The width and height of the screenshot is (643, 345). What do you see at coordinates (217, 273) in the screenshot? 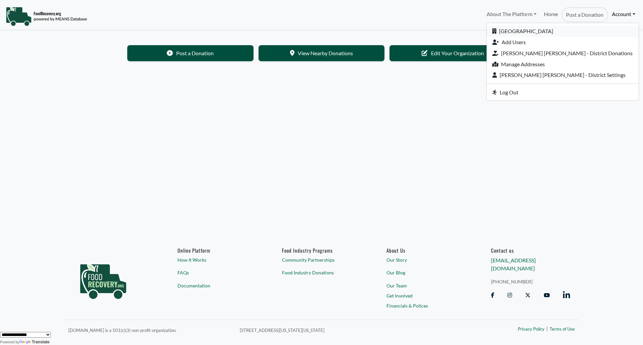
I see `a: FAQs` at bounding box center [217, 273].